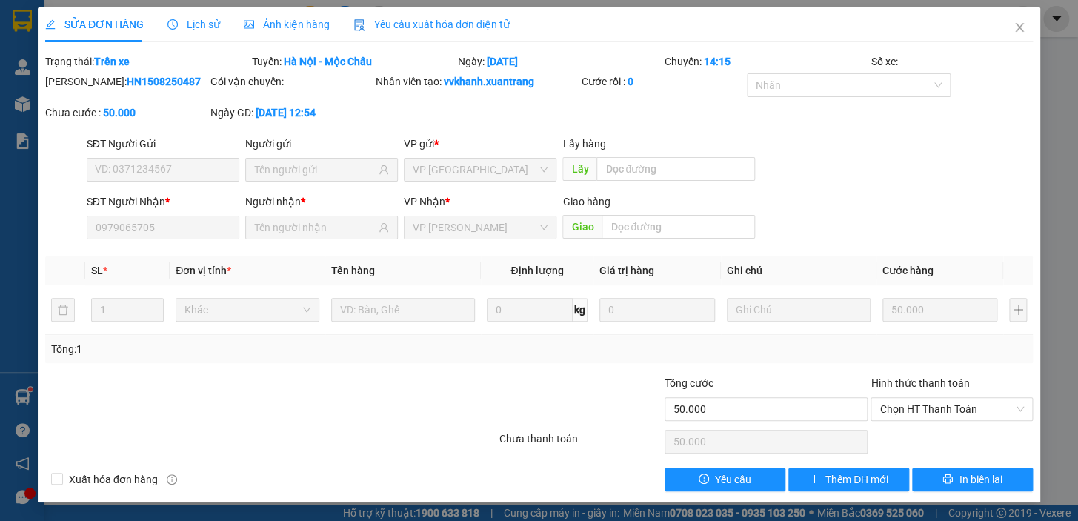  I want to click on div: Người nhận, so click(322, 202).